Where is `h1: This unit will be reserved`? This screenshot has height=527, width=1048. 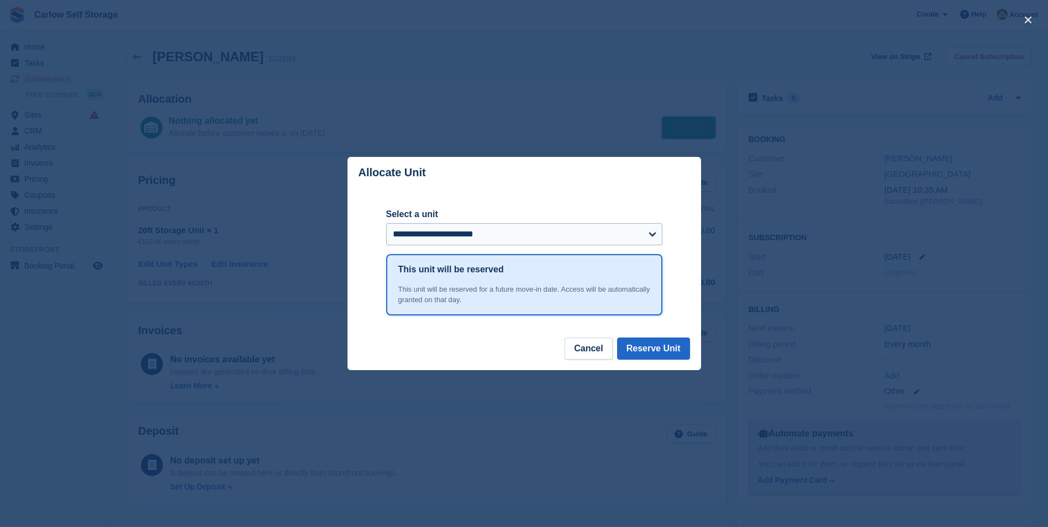 h1: This unit will be reserved is located at coordinates (451, 269).